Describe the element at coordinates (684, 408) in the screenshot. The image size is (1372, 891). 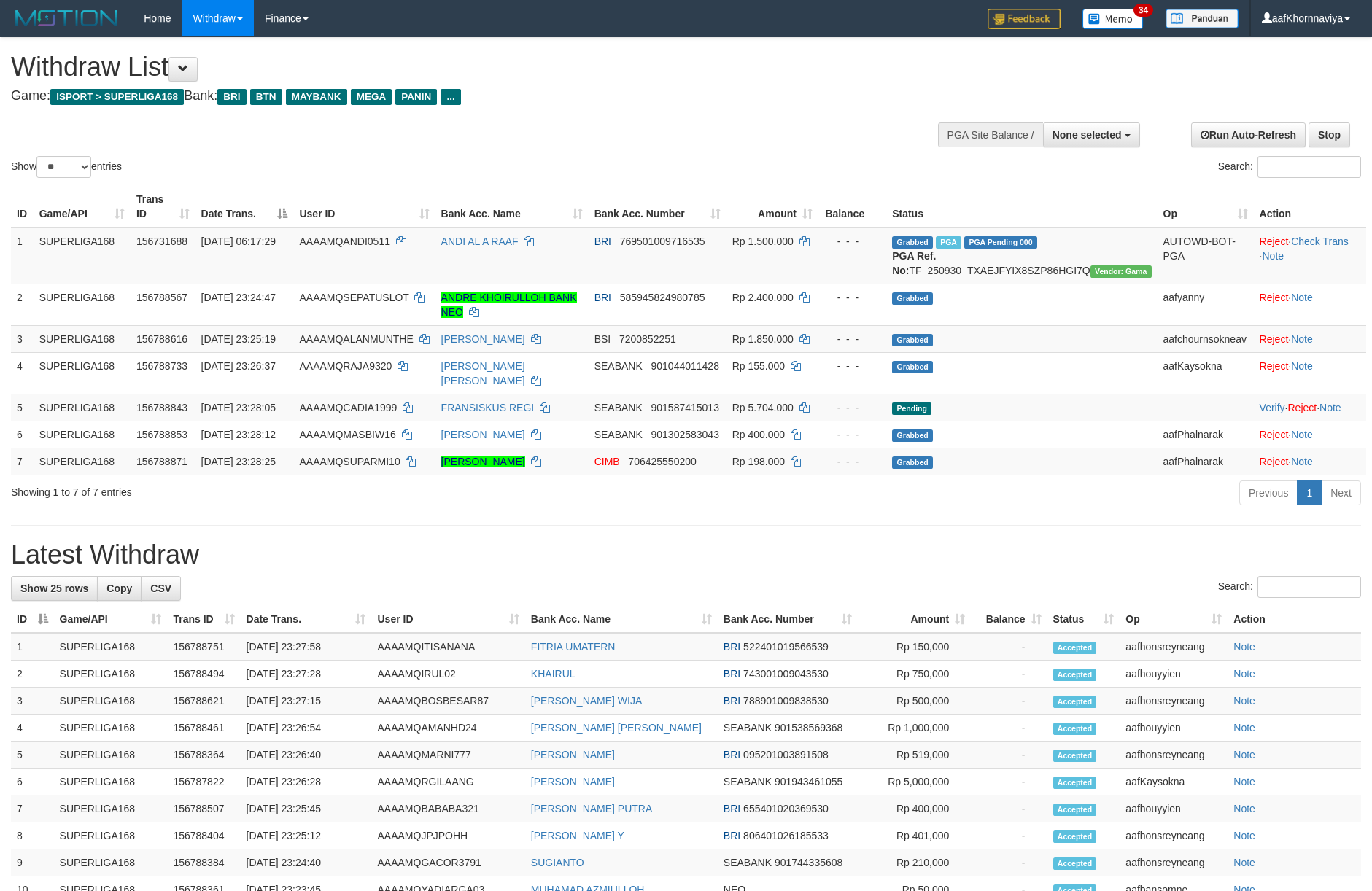
I see `span: Copy 901587415013 to clipboard` at that location.